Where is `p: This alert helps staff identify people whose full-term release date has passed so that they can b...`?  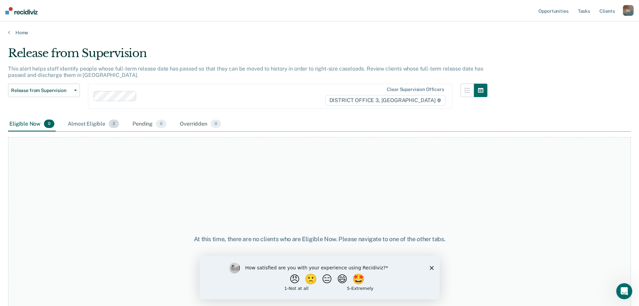 p: This alert helps staff identify people whose full-term release date has passed so that they can b... is located at coordinates (246, 72).